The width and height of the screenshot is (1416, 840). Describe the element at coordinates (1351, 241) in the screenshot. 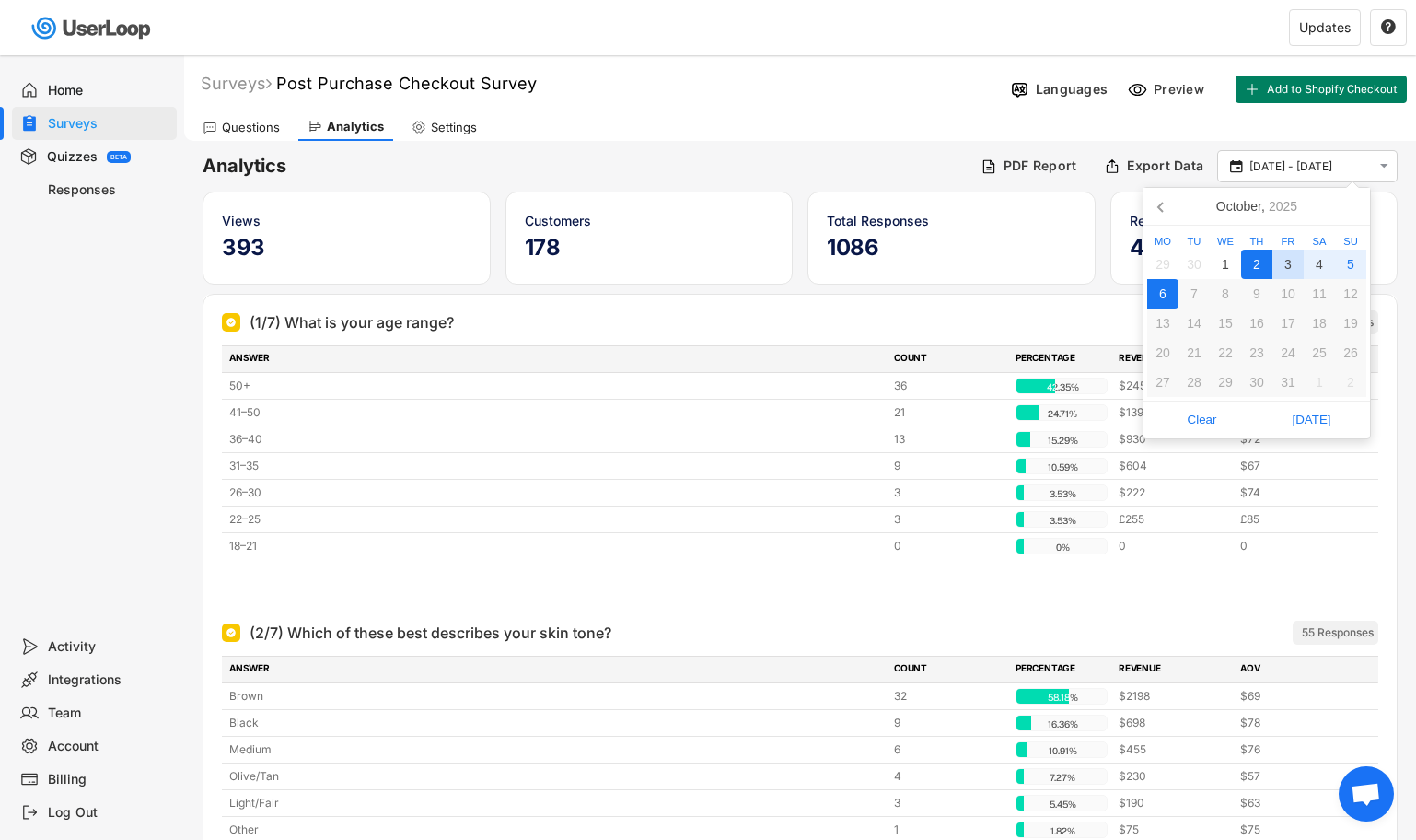

I see `div: Su` at that location.